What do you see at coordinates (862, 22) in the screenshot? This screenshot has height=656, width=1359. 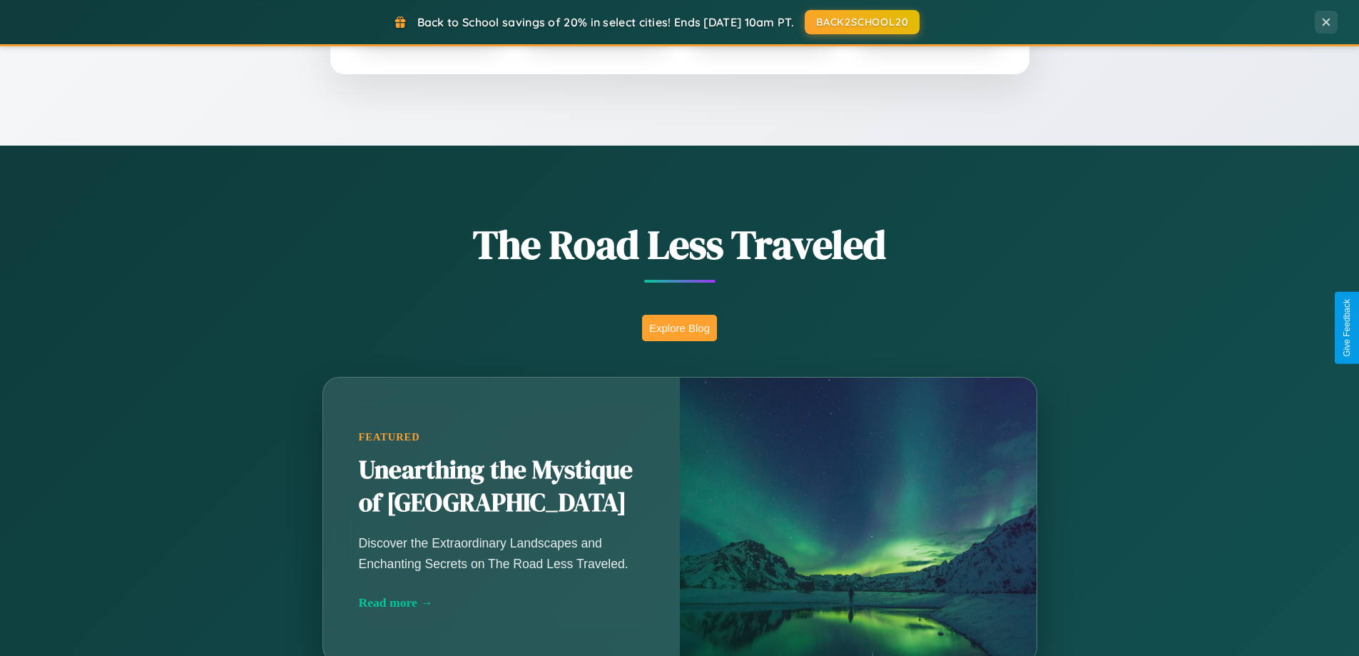 I see `button: BACK2SCHOOL20` at bounding box center [862, 22].